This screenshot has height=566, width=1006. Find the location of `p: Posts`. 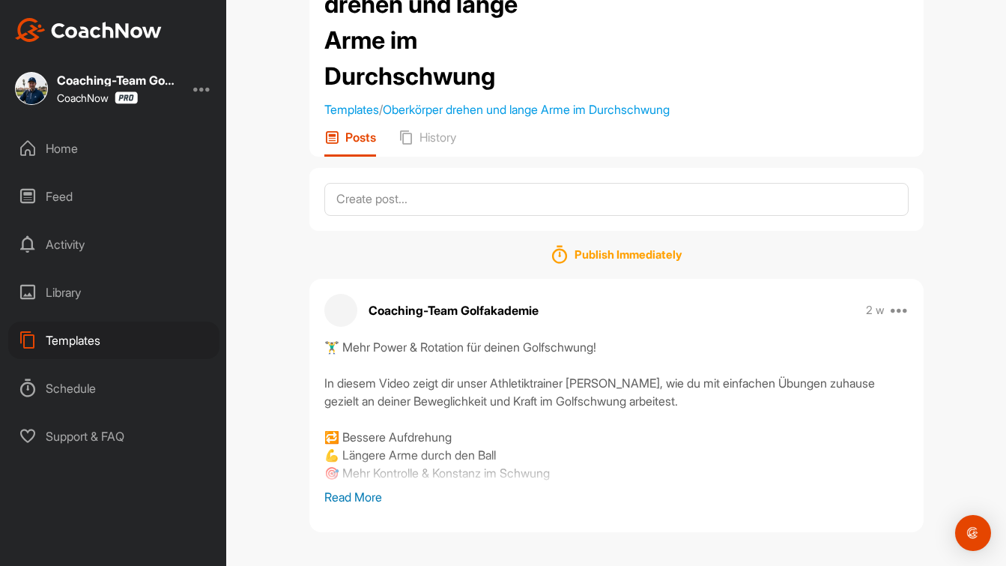

p: Posts is located at coordinates (360, 137).